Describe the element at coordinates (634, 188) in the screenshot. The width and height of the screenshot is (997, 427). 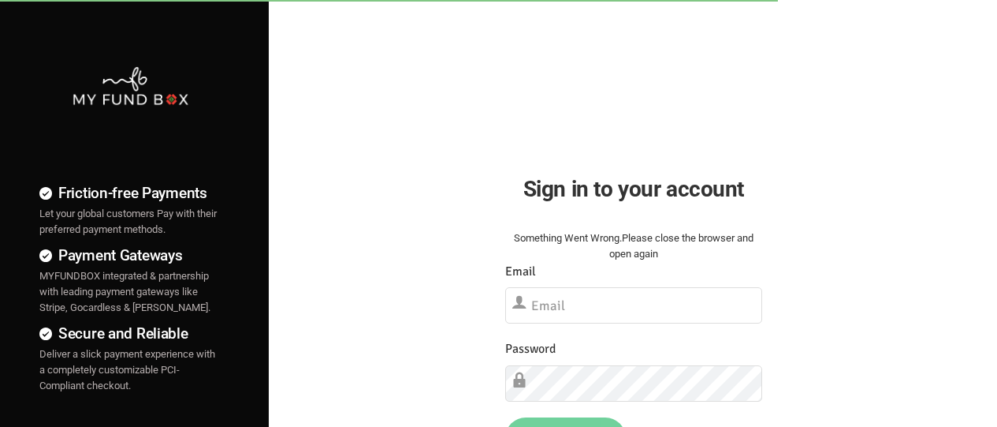
I see `h2: Sign in to your account` at that location.